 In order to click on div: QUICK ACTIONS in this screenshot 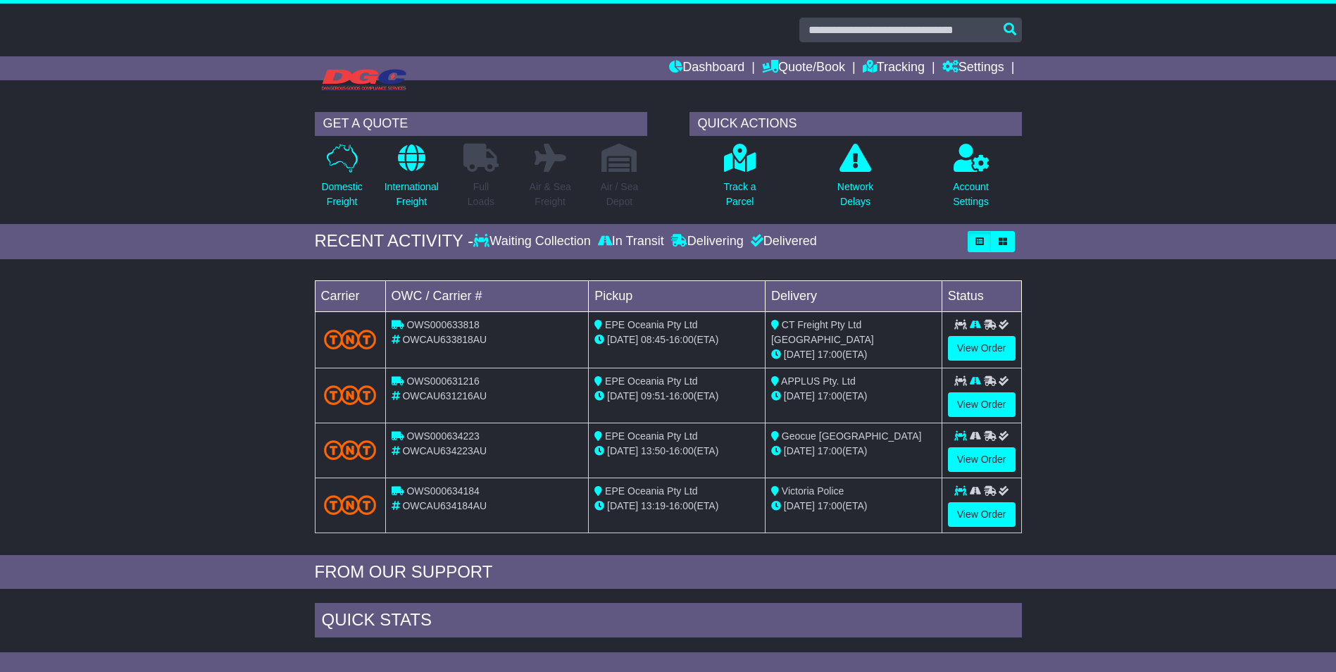, I will do `click(856, 124)`.